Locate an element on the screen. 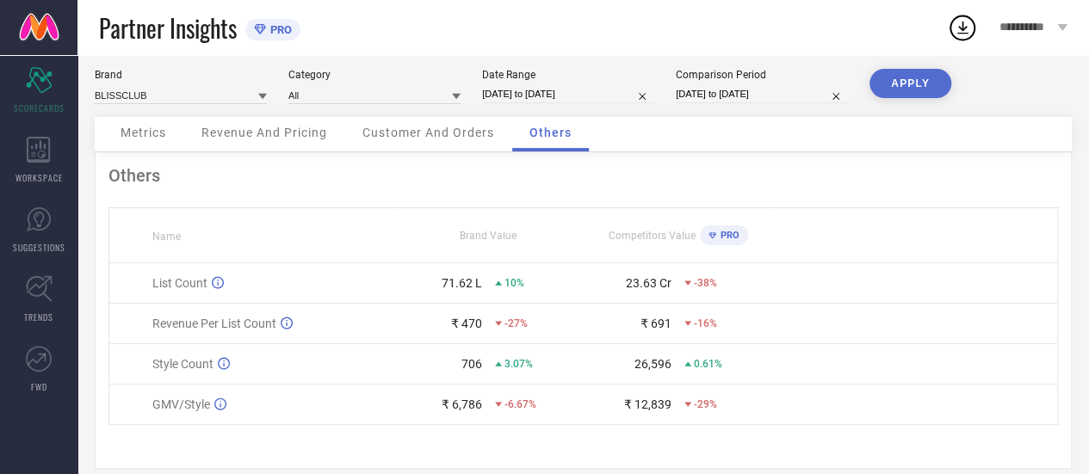 The image size is (1089, 474). span: Brand Value is located at coordinates (488, 236).